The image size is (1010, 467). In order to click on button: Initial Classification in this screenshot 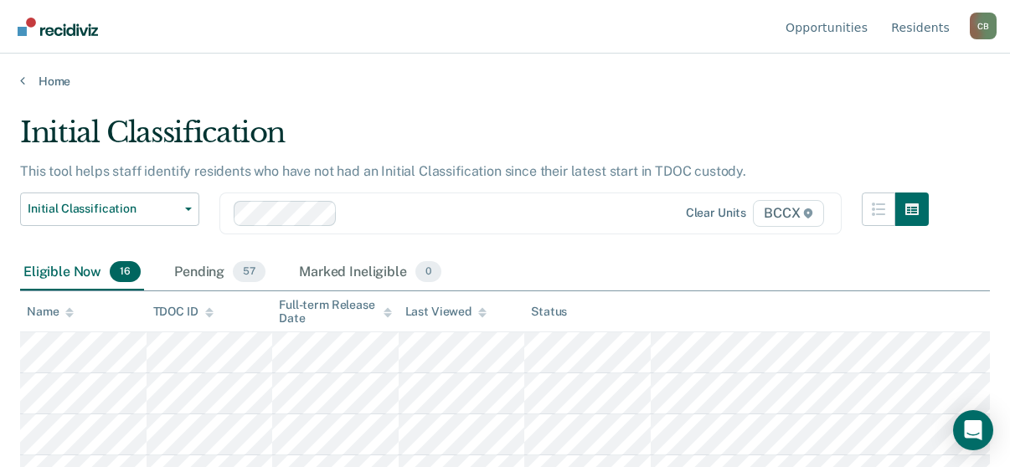, I will do `click(110, 209)`.